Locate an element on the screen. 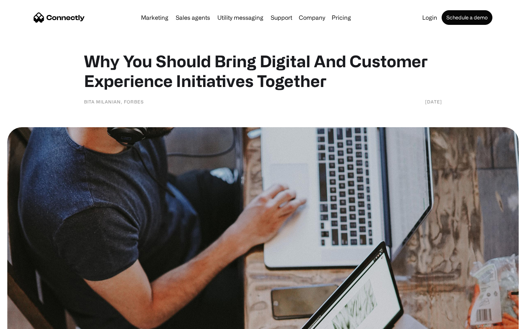 This screenshot has width=526, height=329. a: Sales agents is located at coordinates (193, 18).